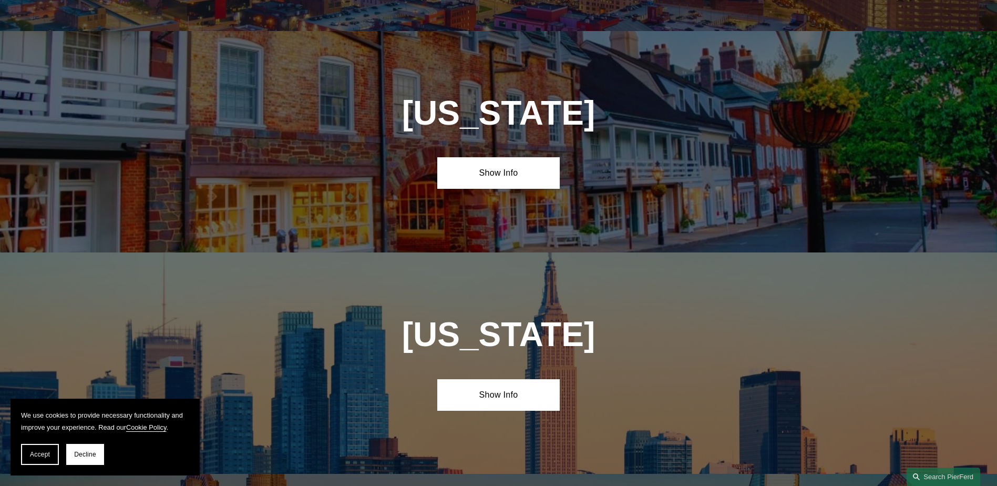 This screenshot has height=486, width=997. Describe the element at coordinates (40, 454) in the screenshot. I see `button: Accept` at that location.